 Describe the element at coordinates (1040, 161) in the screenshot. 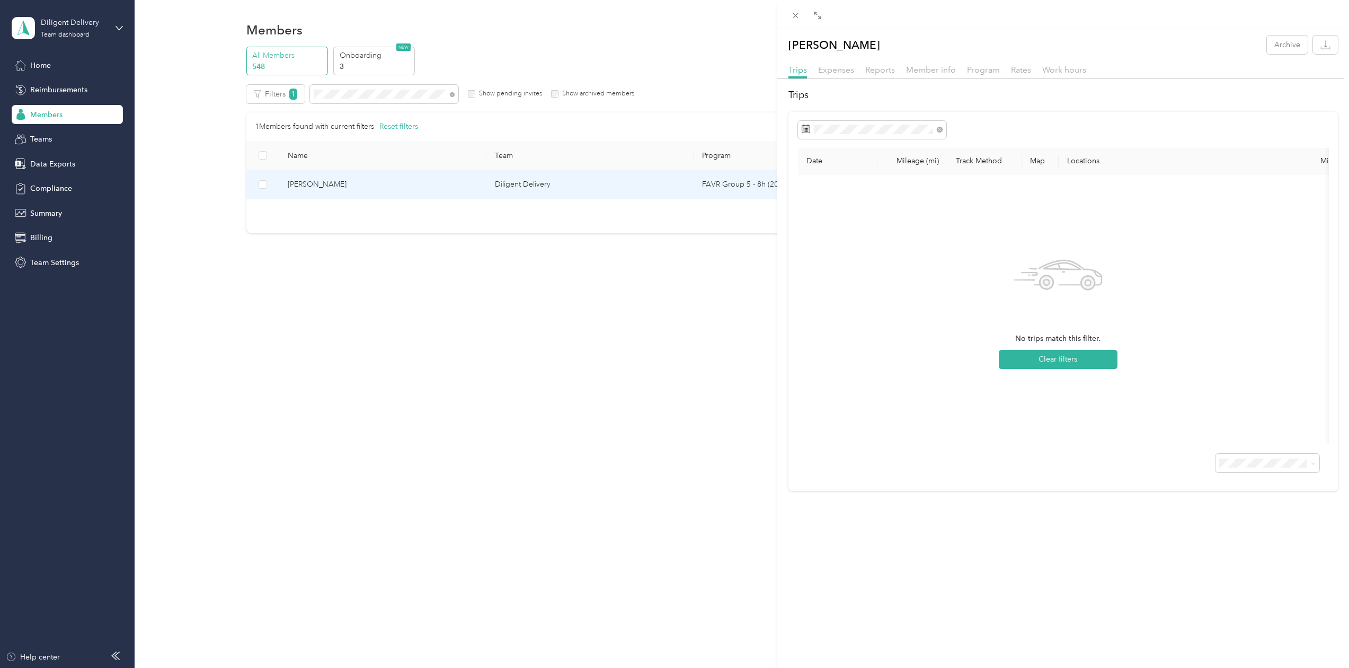

I see `th: Map` at that location.